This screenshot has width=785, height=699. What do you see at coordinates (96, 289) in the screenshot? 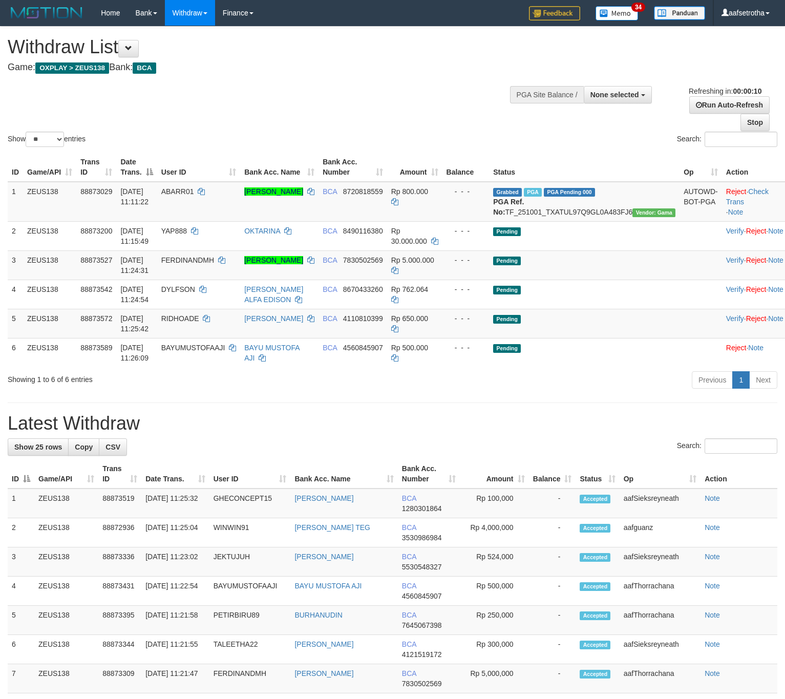
I see `span: 88873542` at bounding box center [96, 289].